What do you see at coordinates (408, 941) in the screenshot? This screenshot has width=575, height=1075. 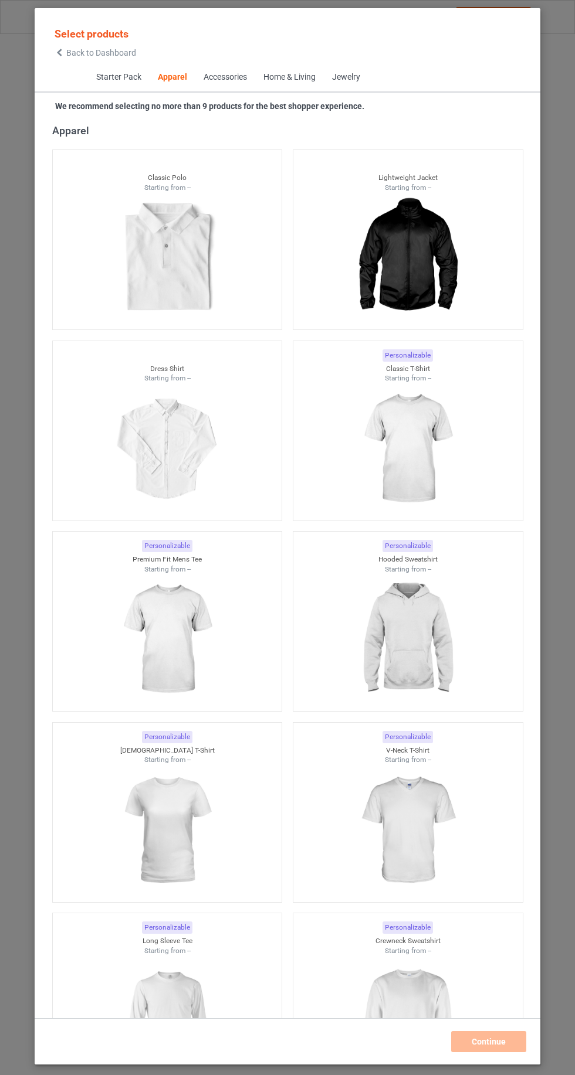 I see `div: Crewneck Sweatshirt` at bounding box center [408, 941].